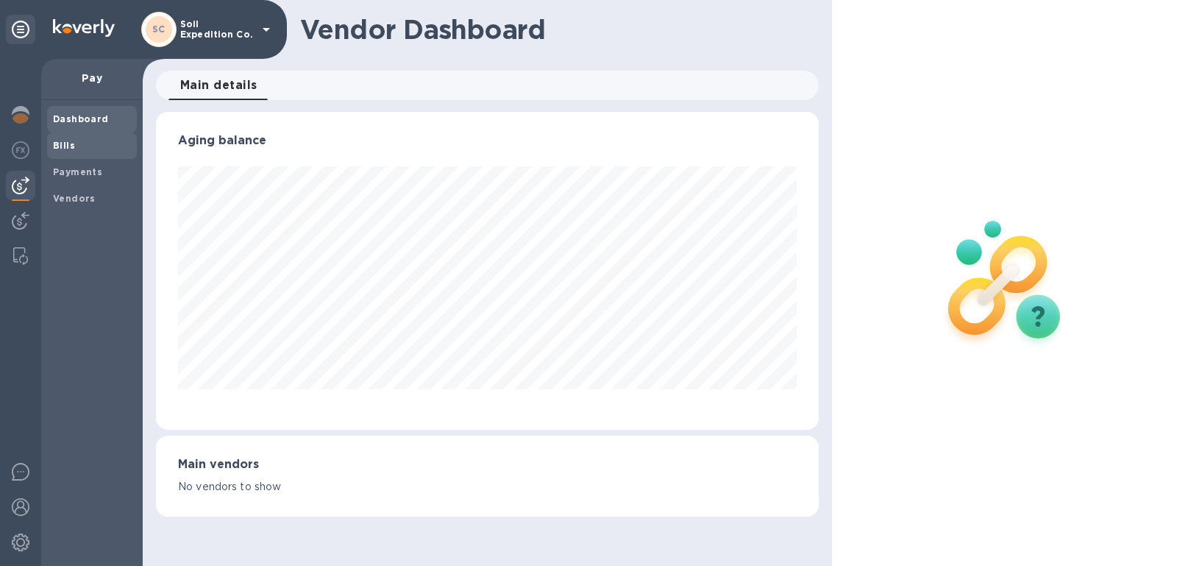 The image size is (1177, 566). Describe the element at coordinates (77, 171) in the screenshot. I see `b: Payments` at that location.